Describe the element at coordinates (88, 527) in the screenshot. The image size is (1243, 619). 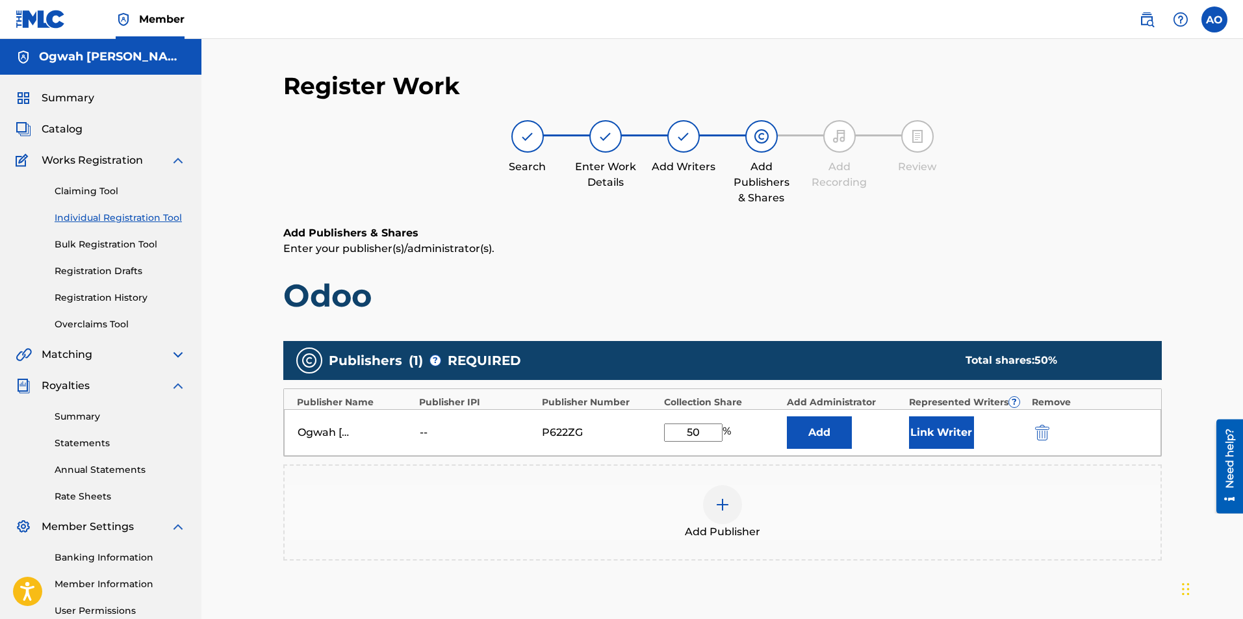
I see `span: Member Settings` at that location.